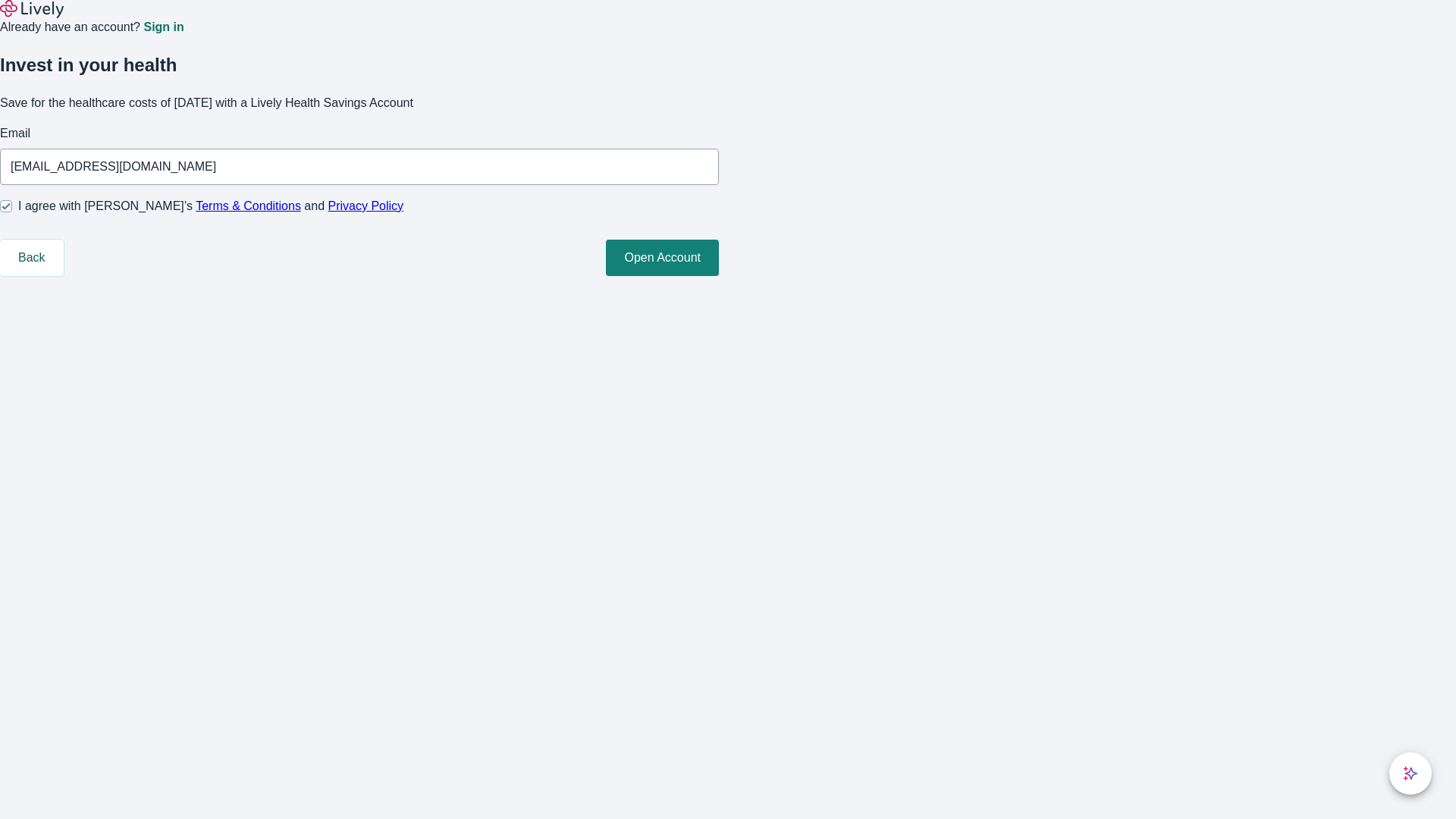 This screenshot has width=1456, height=819. What do you see at coordinates (163, 28) in the screenshot?
I see `div: Sign in` at bounding box center [163, 28].